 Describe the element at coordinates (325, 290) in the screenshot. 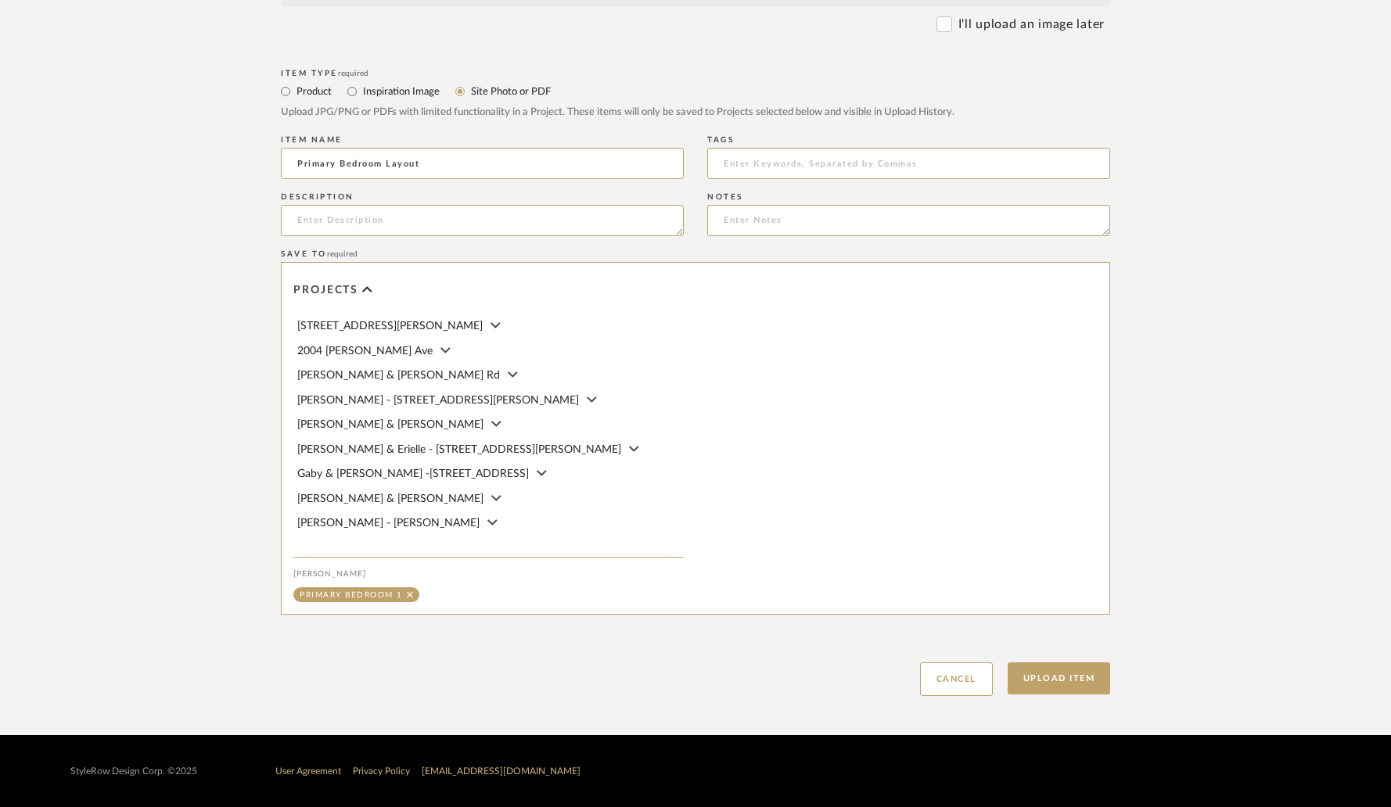

I see `span: Projects` at that location.